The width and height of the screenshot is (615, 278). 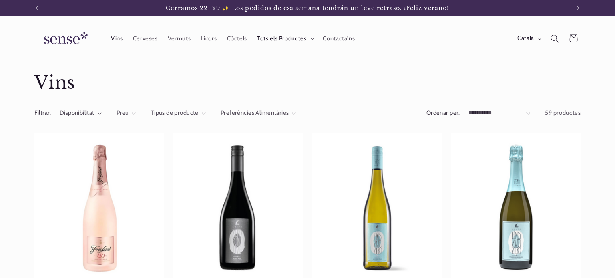 What do you see at coordinates (209, 38) in the screenshot?
I see `span: Licors` at bounding box center [209, 38].